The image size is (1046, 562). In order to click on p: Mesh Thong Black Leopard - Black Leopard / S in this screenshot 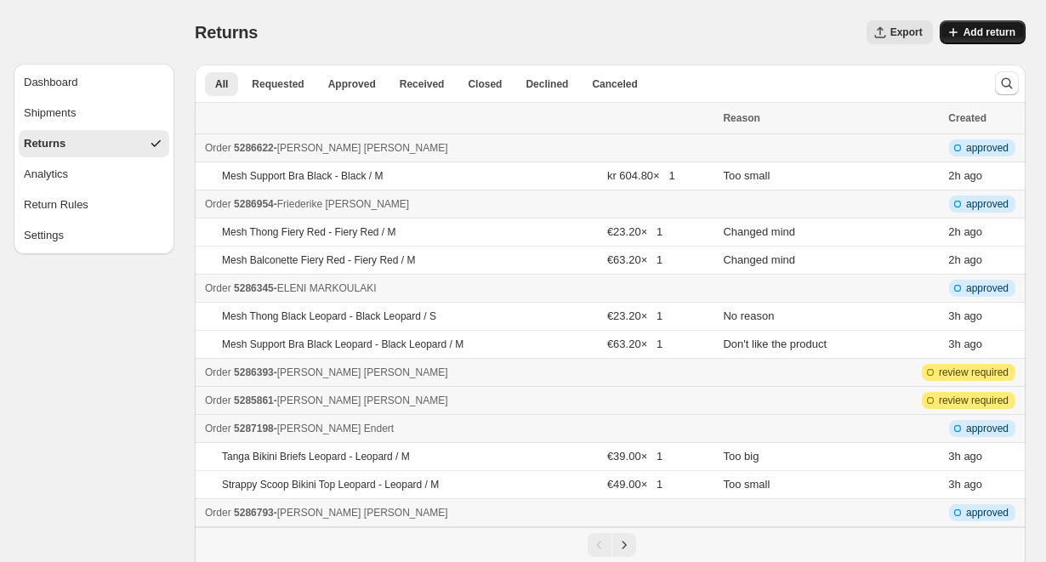, I will do `click(329, 316)`.